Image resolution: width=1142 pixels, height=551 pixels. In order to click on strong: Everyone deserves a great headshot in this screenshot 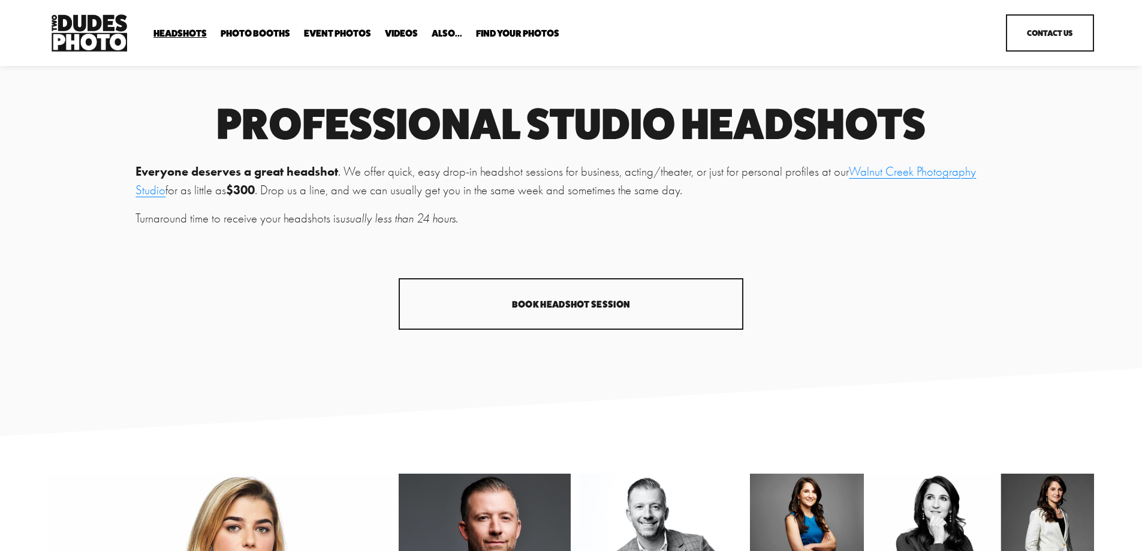, I will do `click(237, 171)`.